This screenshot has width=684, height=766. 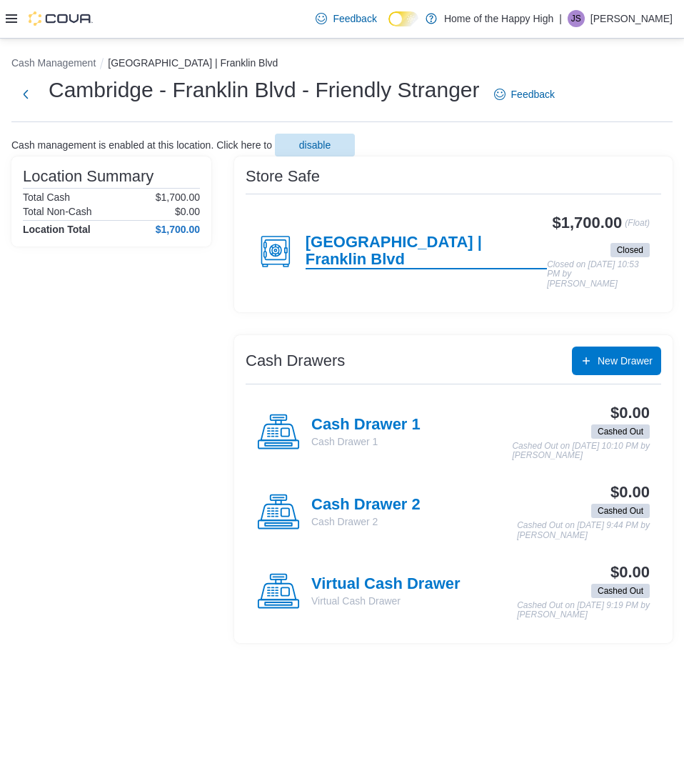 I want to click on img: Cova, so click(x=61, y=19).